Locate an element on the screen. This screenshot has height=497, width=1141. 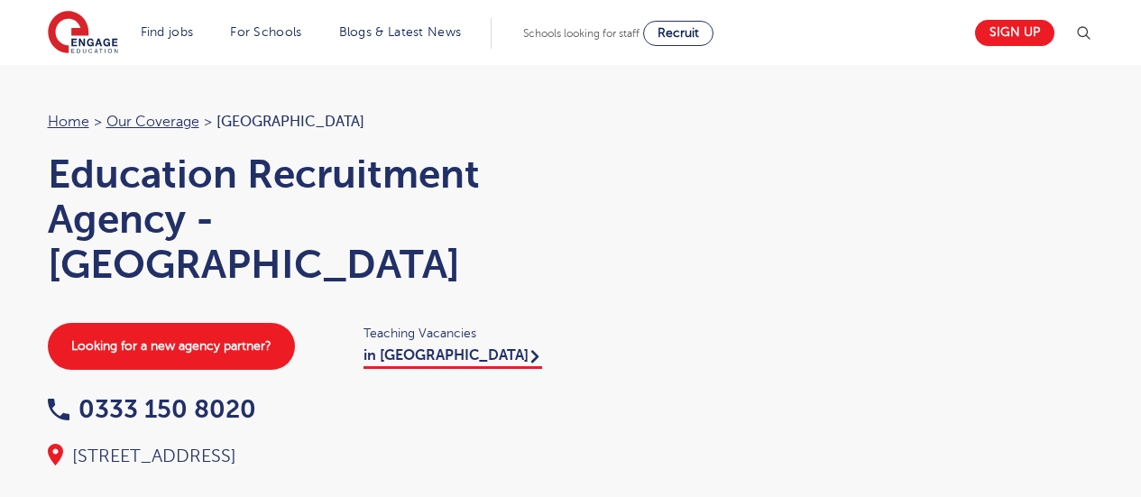
a: 0333 150 8020 is located at coordinates (151, 408).